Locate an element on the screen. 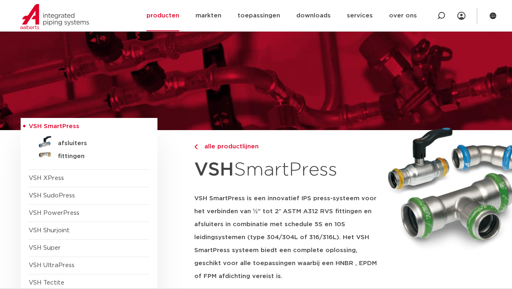 The image size is (512, 289). span: VSH SmartPress is located at coordinates (54, 126).